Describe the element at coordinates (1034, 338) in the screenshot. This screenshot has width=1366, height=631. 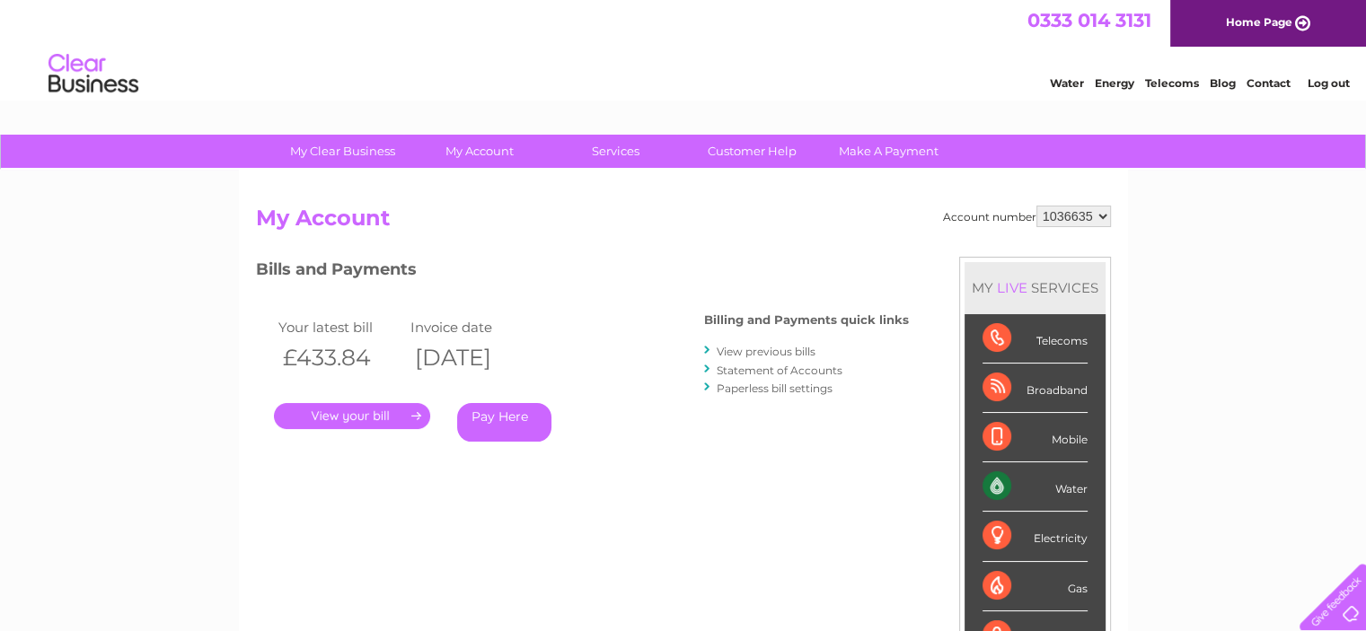
I see `div: Telecoms` at that location.